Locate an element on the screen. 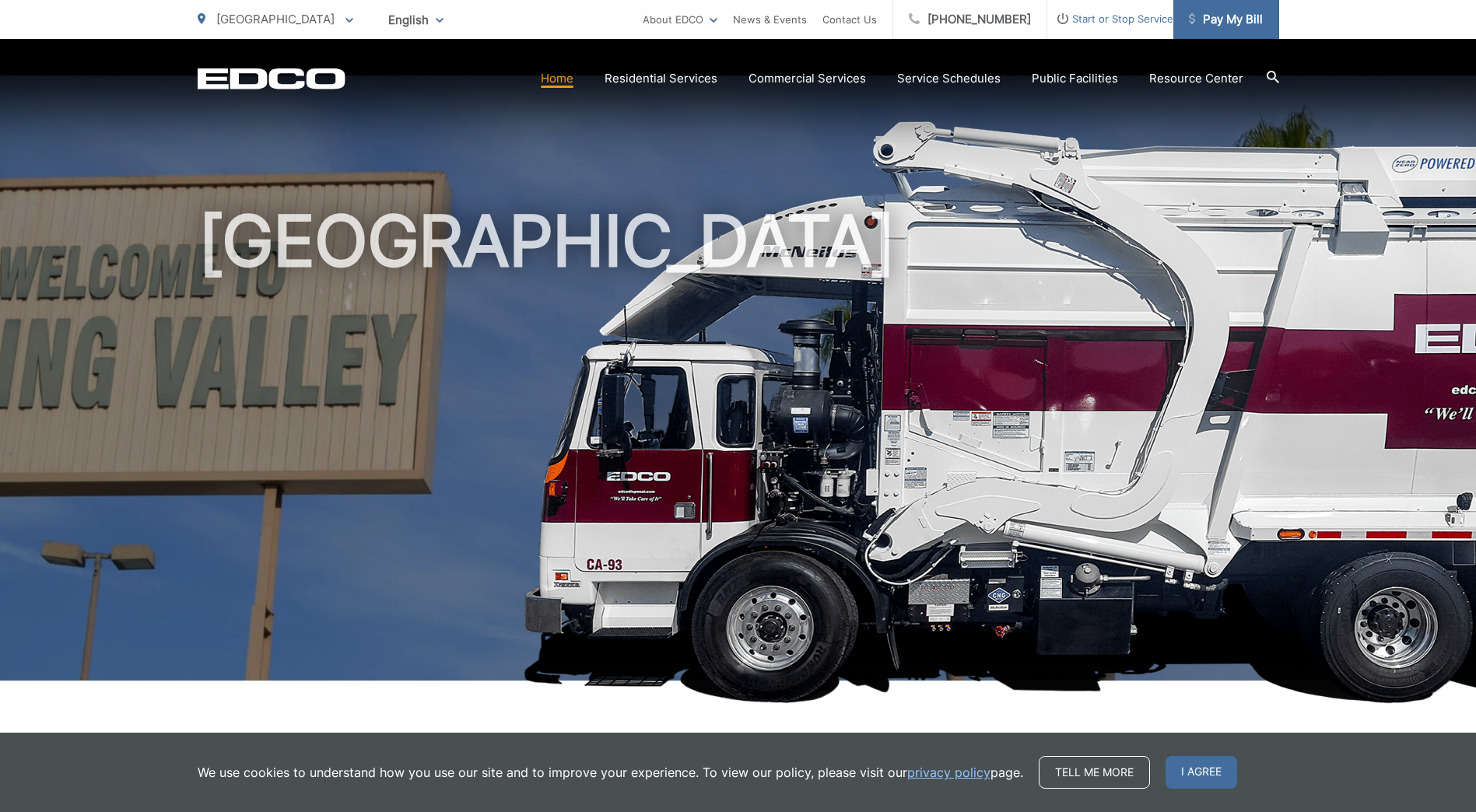 The height and width of the screenshot is (812, 1476). a: EDCD logo. Return to the homepage. is located at coordinates (272, 78).